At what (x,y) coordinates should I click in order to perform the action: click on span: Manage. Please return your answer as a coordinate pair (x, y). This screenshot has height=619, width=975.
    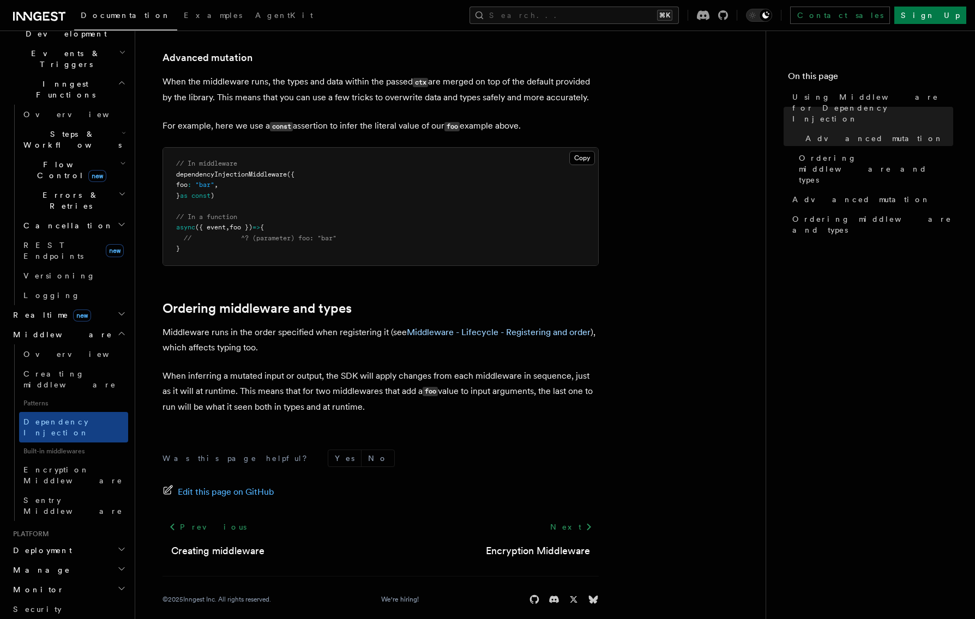
    Looking at the image, I should click on (39, 570).